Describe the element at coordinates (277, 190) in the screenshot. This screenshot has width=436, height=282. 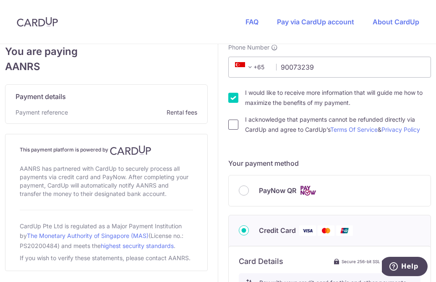
I see `span: PayNow QR` at that location.